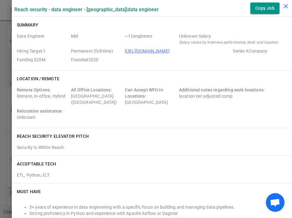 This screenshot has width=292, height=218. Describe the element at coordinates (152, 148) in the screenshot. I see `div: Security Is Within Reach.` at that location.